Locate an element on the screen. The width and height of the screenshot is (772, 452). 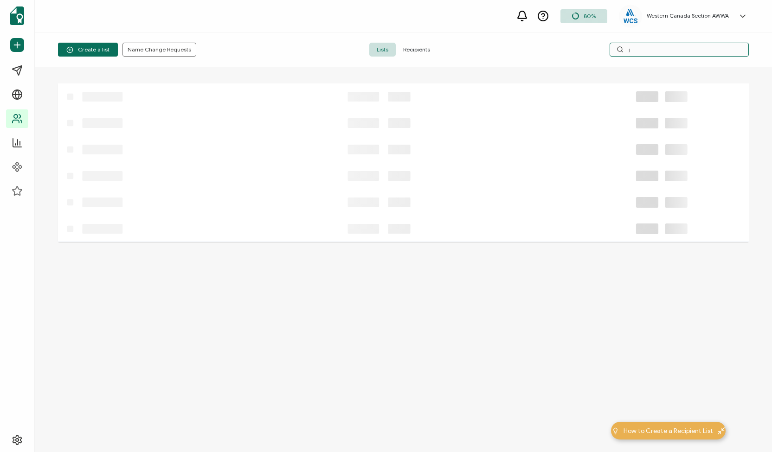
img: sertifier-logomark-colored.svg is located at coordinates (17, 16).